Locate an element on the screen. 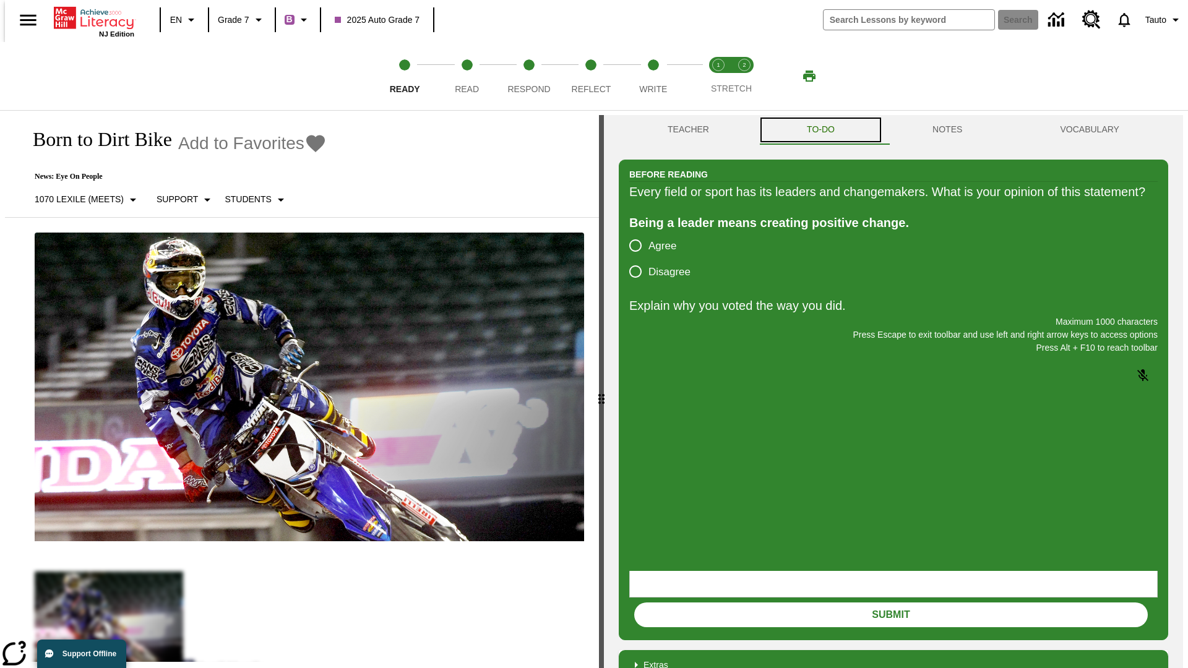  button: Reflect step 4 of 5 is located at coordinates (591, 76).